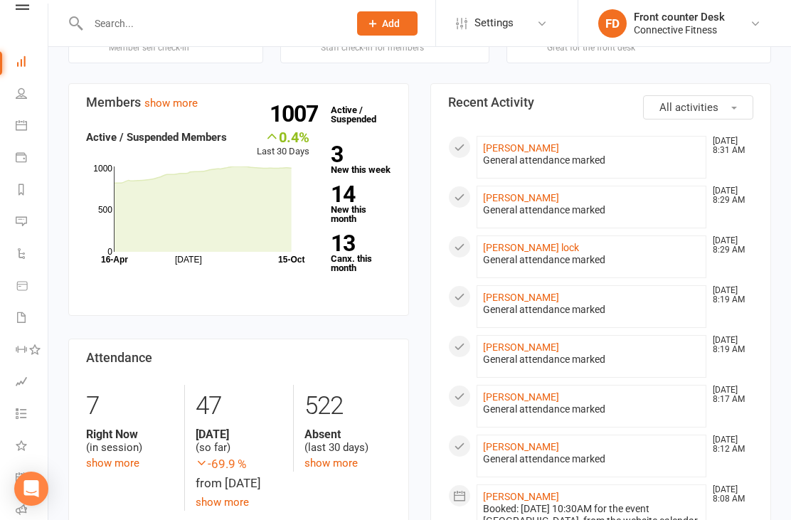  What do you see at coordinates (283, 144) in the screenshot?
I see `div: Last 30 Days` at bounding box center [283, 144].